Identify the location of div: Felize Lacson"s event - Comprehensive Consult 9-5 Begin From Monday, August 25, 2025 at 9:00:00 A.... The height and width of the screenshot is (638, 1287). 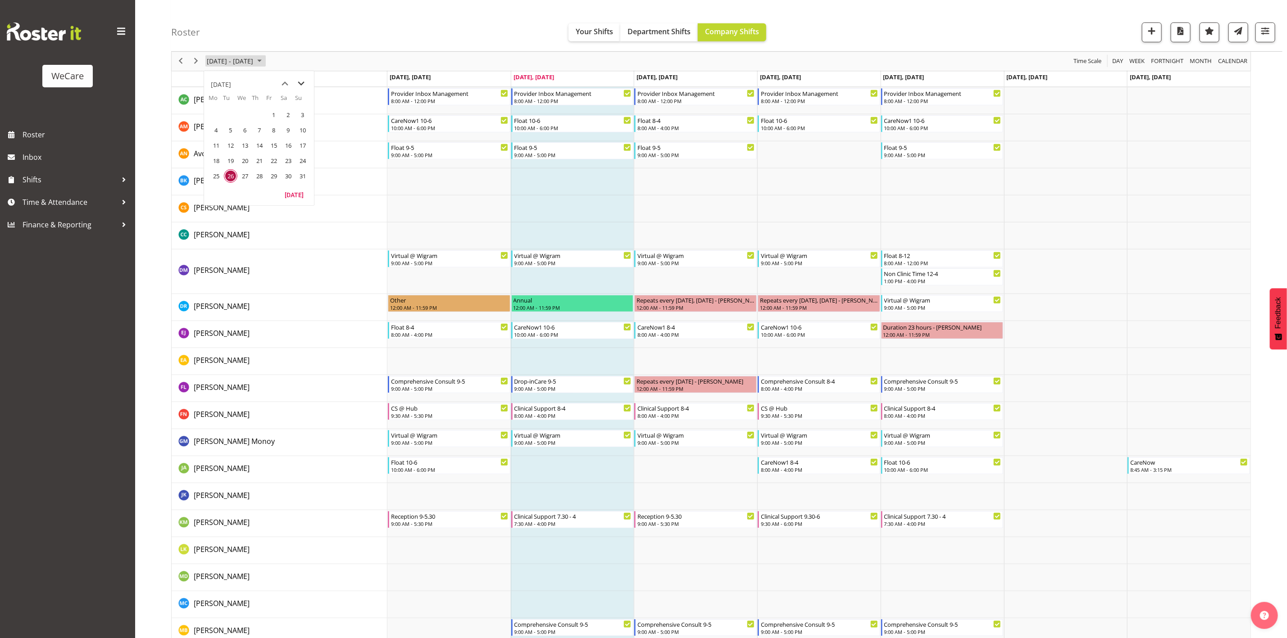
(449, 385).